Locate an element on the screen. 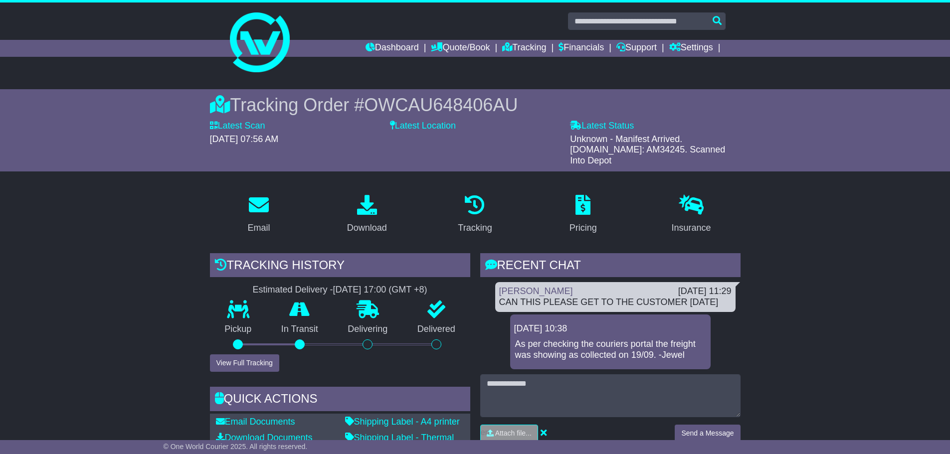  a: Insurance is located at coordinates (691, 215).